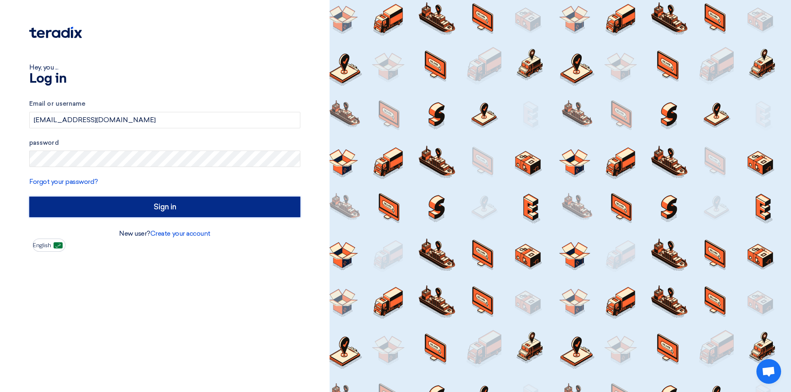 The image size is (791, 392). Describe the element at coordinates (165, 207) in the screenshot. I see `input: Sign in` at that location.